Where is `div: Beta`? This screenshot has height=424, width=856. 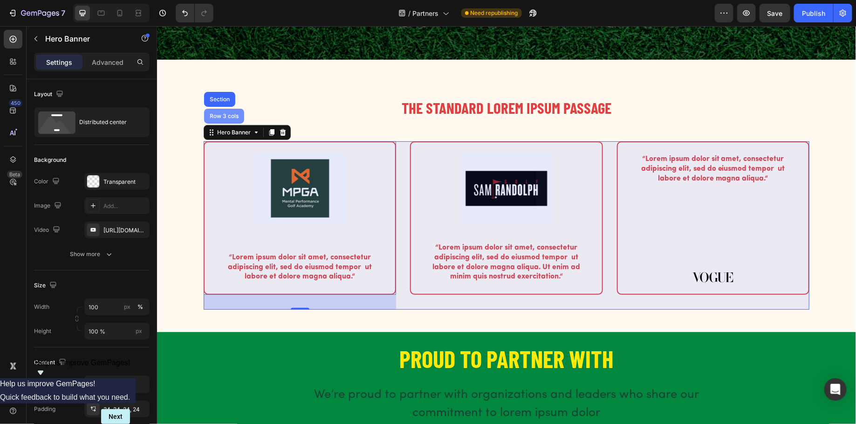
div: Beta is located at coordinates (14, 174).